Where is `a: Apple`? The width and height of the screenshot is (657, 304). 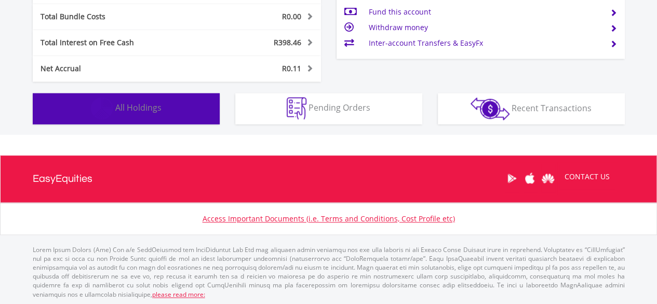 a: Apple is located at coordinates (529, 178).